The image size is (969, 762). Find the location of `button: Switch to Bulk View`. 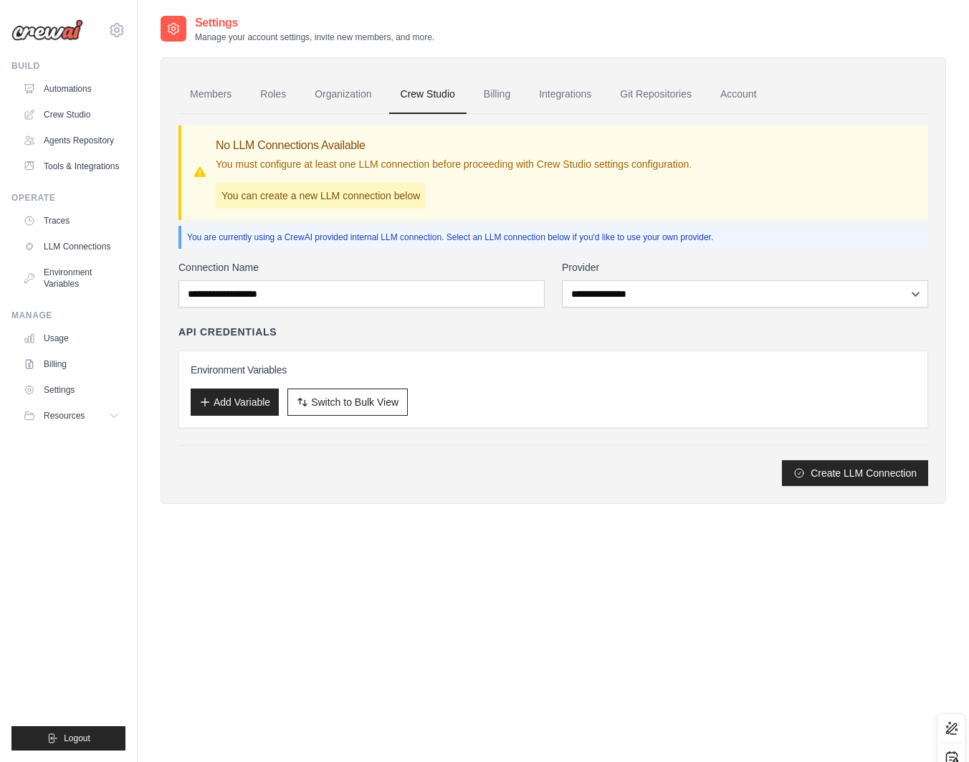

button: Switch to Bulk View is located at coordinates (348, 402).